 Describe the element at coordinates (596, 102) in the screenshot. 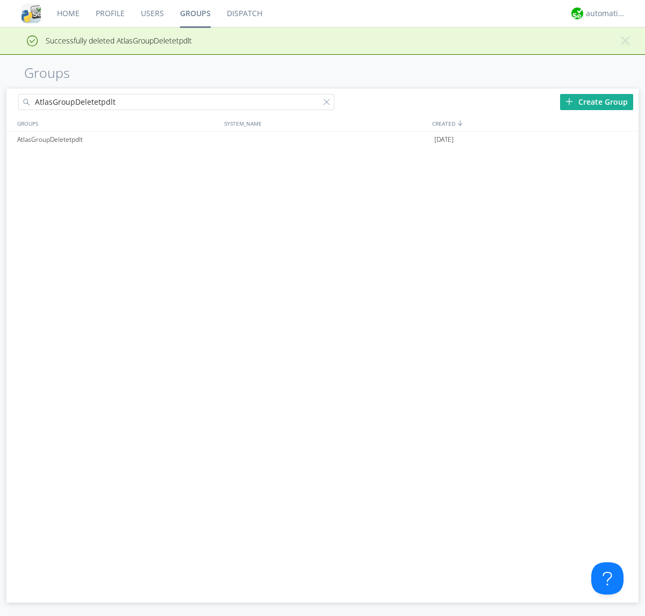

I see `div: Create Group` at that location.